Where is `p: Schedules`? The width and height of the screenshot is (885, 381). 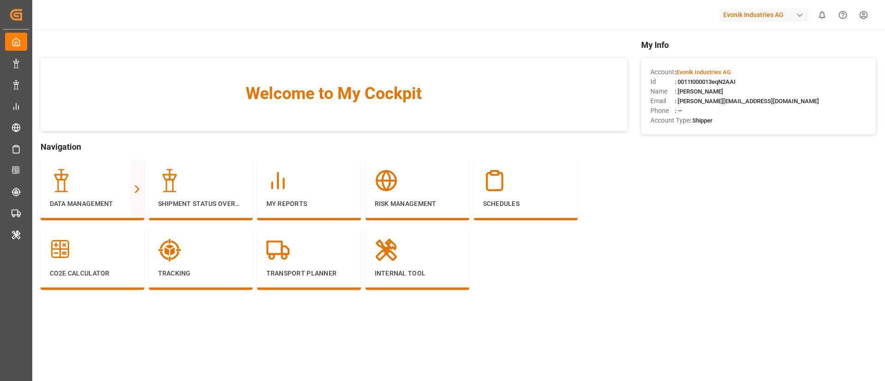
p: Schedules is located at coordinates (525, 204).